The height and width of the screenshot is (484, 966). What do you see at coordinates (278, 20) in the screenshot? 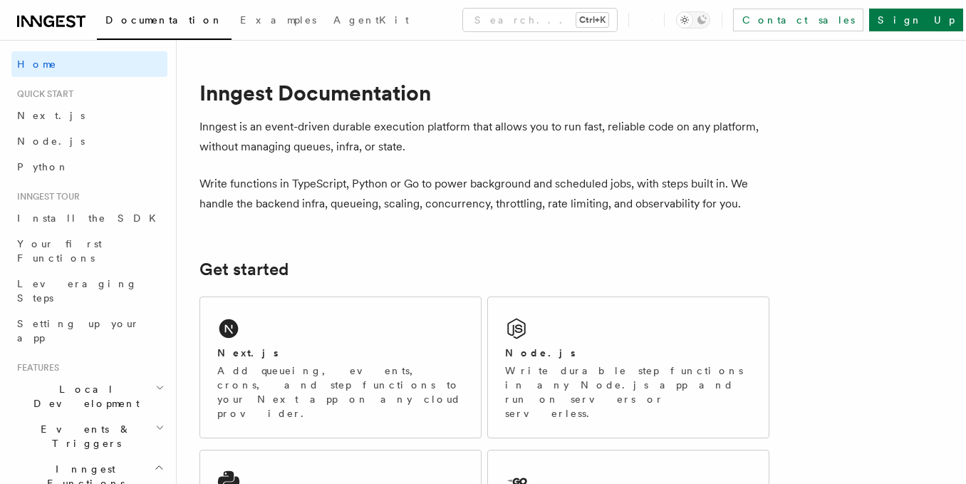
I see `span: Examples` at bounding box center [278, 20].